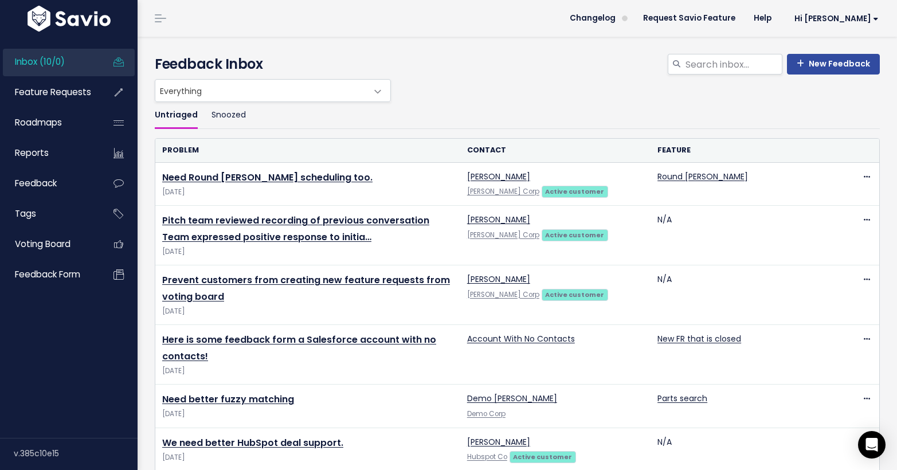 This screenshot has width=897, height=470. I want to click on a: Demo Corp, so click(486, 414).